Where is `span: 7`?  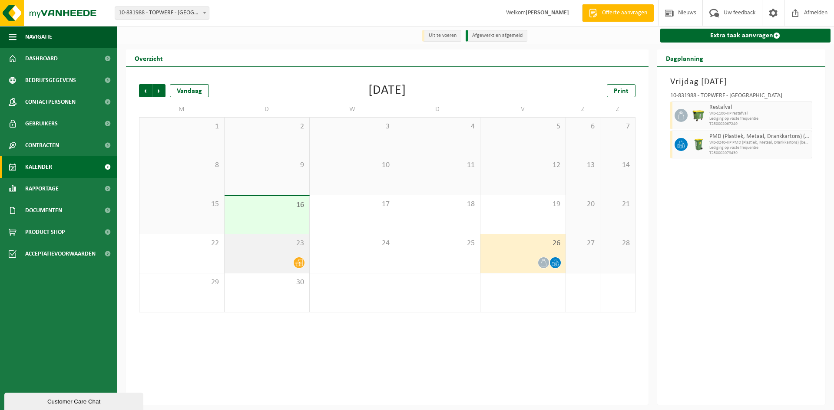
span: 7 is located at coordinates (617, 127).